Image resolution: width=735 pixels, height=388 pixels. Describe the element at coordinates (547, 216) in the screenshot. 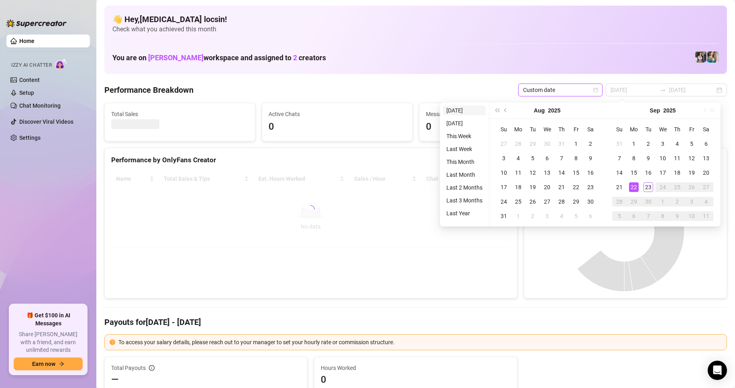

I see `td: 2025-09-03` at that location.